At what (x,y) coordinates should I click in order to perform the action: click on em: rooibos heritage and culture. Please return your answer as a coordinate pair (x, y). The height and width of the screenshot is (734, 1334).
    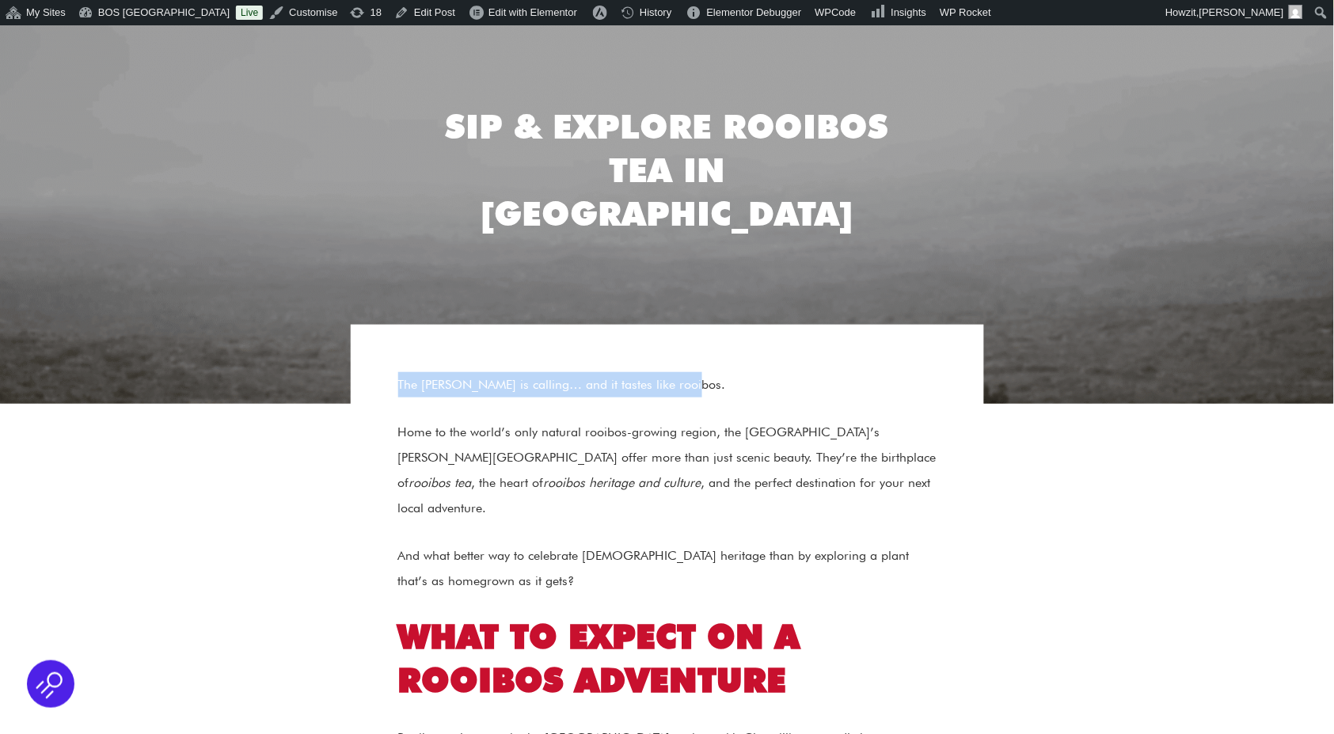
    Looking at the image, I should click on (622, 482).